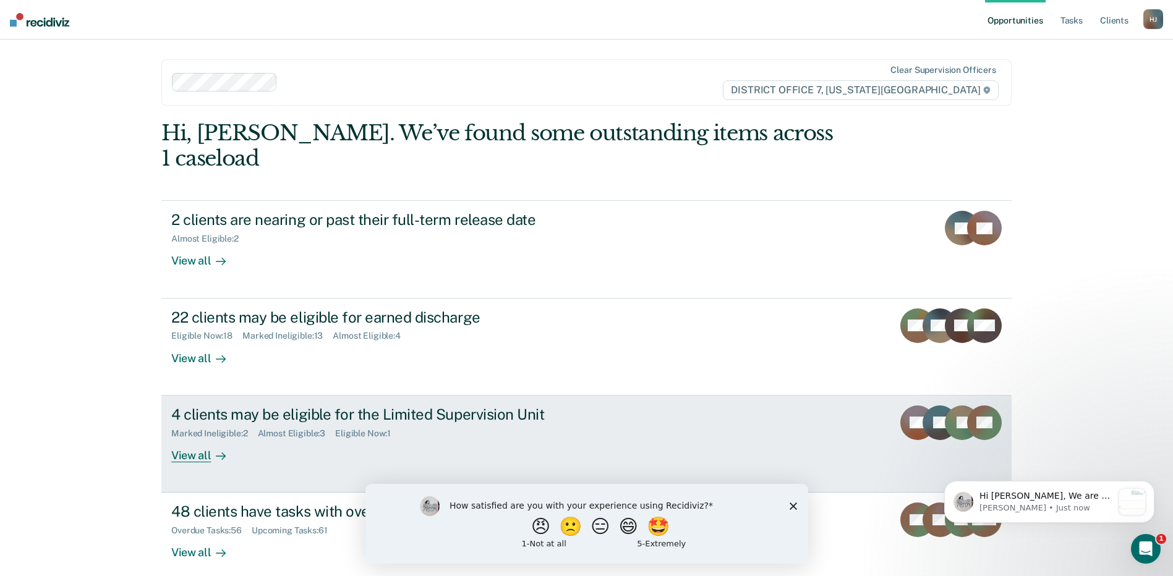  I want to click on p: Message from Kim, sent Just now, so click(121, 52).